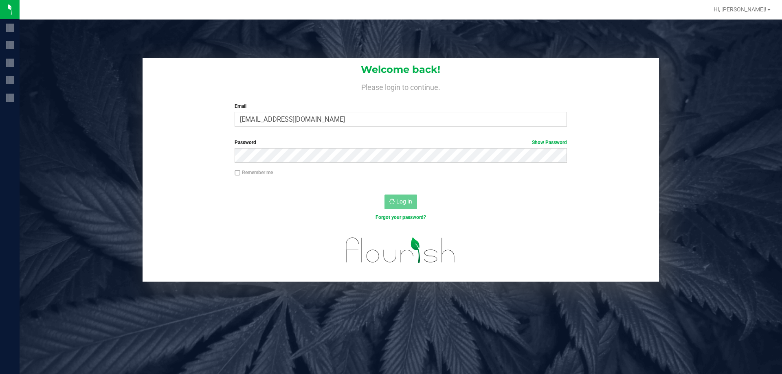  Describe the element at coordinates (400, 251) in the screenshot. I see `img: flourish_logo.svg` at that location.